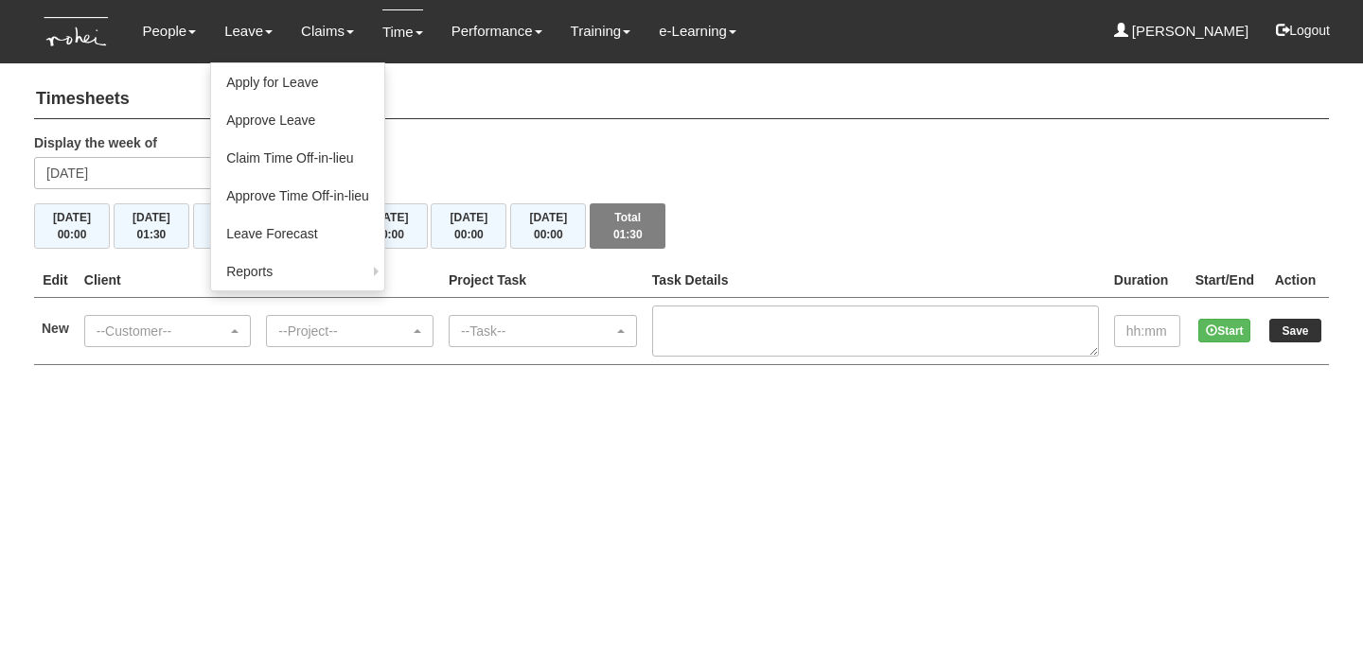 Image resolution: width=1363 pixels, height=663 pixels. I want to click on a: Reports, so click(297, 272).